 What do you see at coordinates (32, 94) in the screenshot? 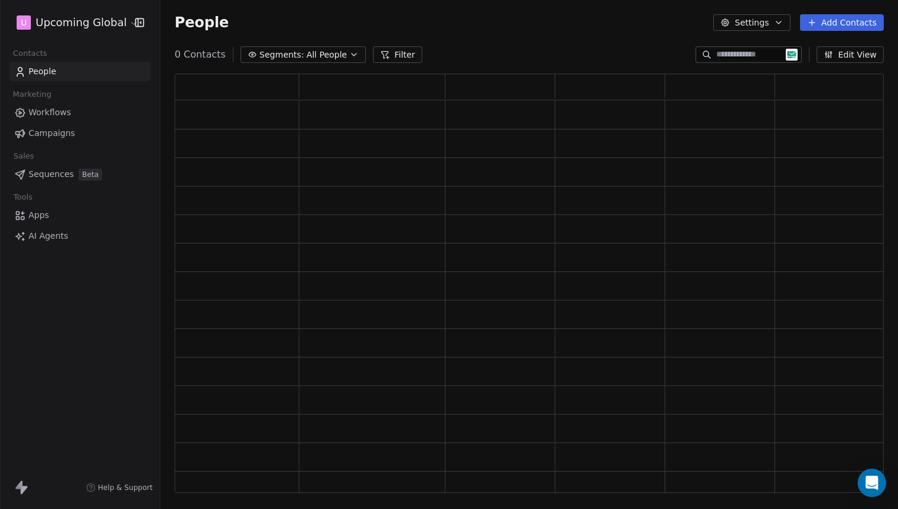
I see `span: Marketing` at bounding box center [32, 94].